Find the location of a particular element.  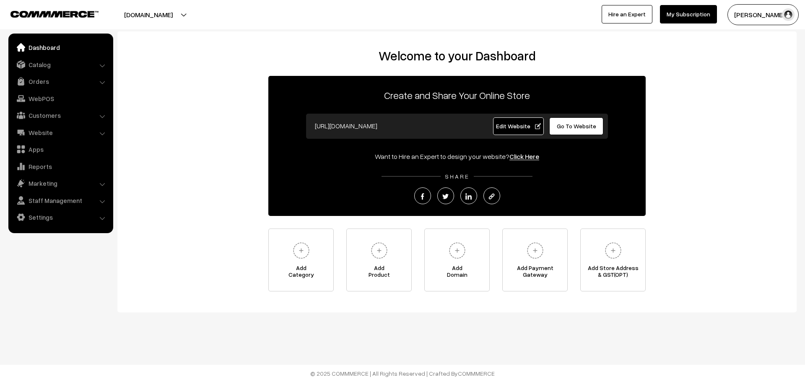

a: Hire an Expert is located at coordinates (627, 14).